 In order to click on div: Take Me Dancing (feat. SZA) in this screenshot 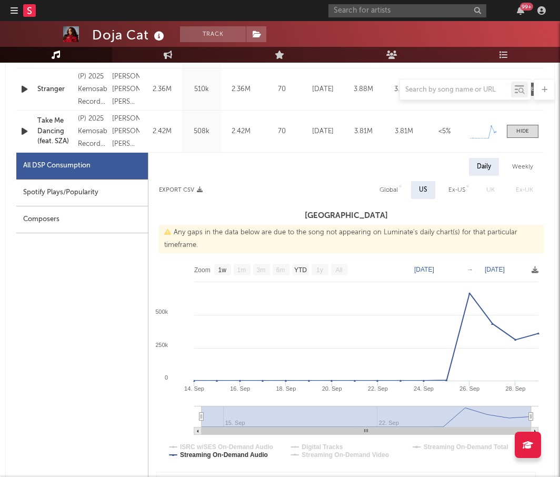, I will do `click(55, 131)`.